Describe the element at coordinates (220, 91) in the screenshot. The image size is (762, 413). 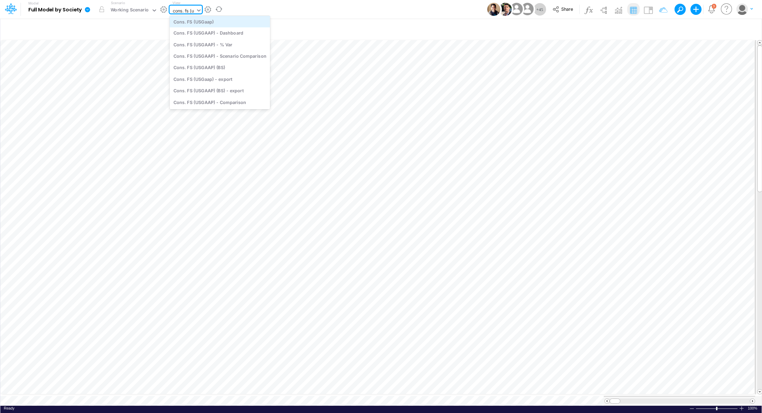
I see `div: Cons. FS (USGAAP) (BS) - export` at that location.